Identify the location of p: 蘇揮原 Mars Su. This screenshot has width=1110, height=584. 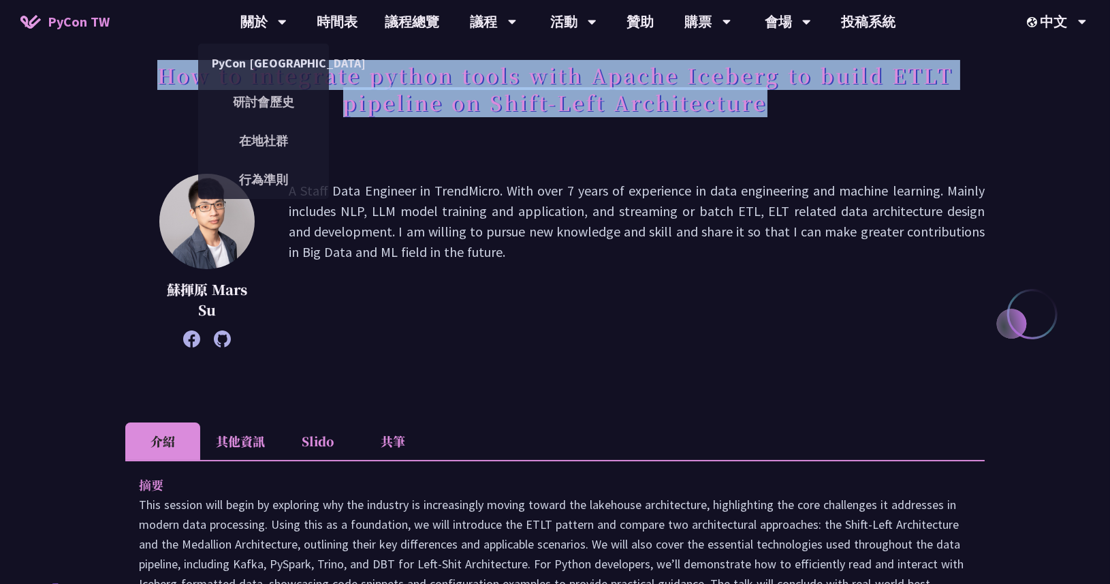
(207, 300).